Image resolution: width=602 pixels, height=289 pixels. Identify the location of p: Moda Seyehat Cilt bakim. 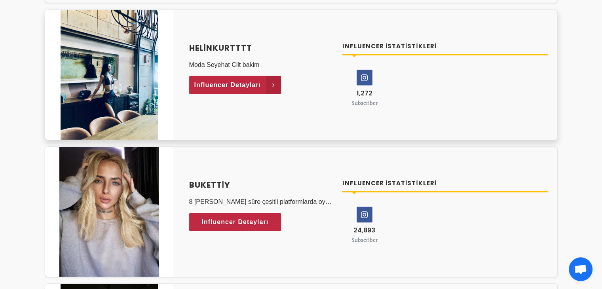
(261, 65).